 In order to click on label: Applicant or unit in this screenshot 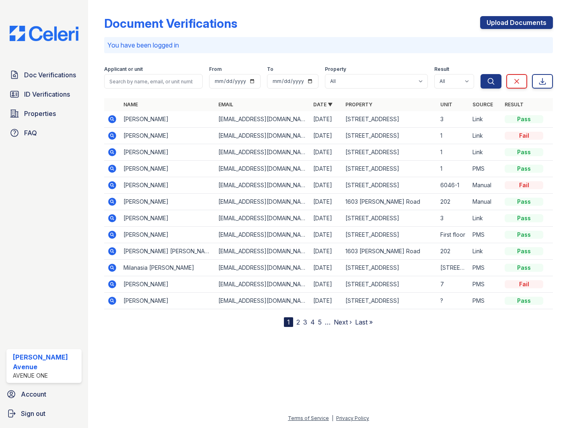, I will do `click(123, 69)`.